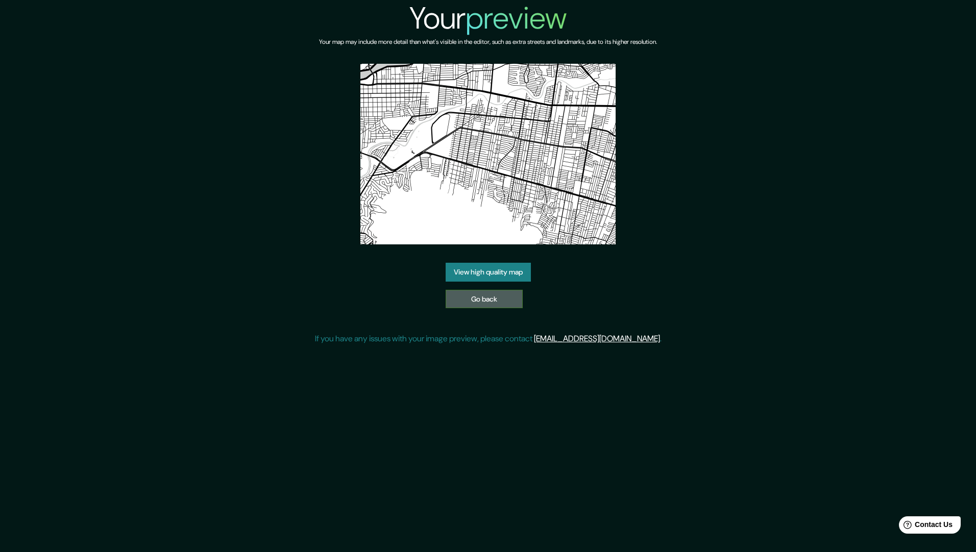  What do you see at coordinates (488, 42) in the screenshot?
I see `h6: Your map may include more detail than what's visible in the editor, such as extra streets and lan...` at bounding box center [488, 42].